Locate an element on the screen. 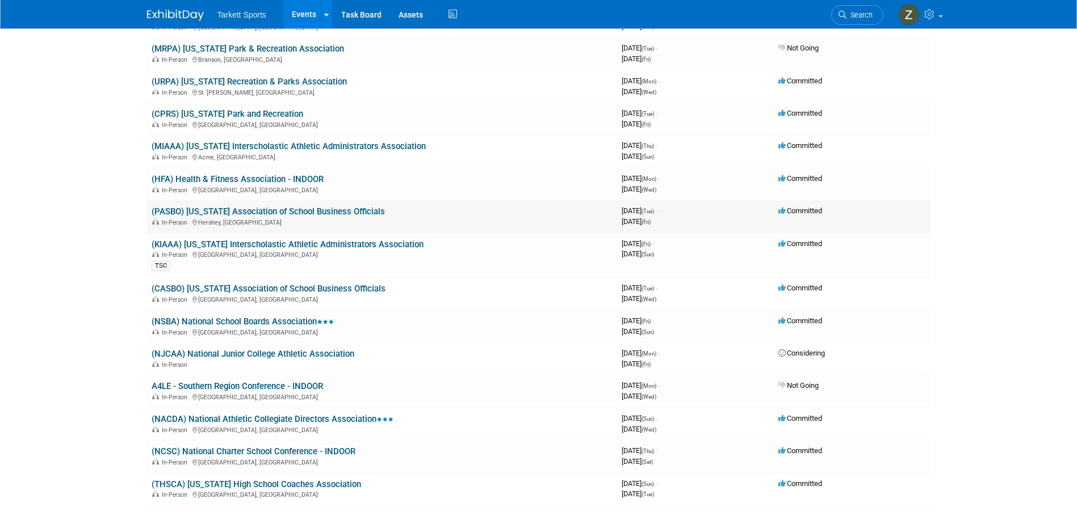  a: (NJCAA) National Junior College Athletic Association is located at coordinates (253, 354).